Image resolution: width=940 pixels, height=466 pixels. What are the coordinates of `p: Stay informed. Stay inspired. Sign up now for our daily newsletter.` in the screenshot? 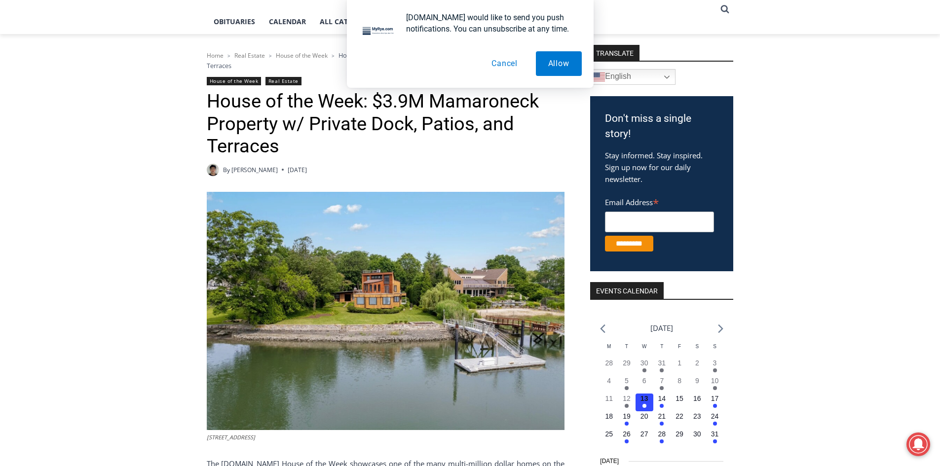 It's located at (662, 167).